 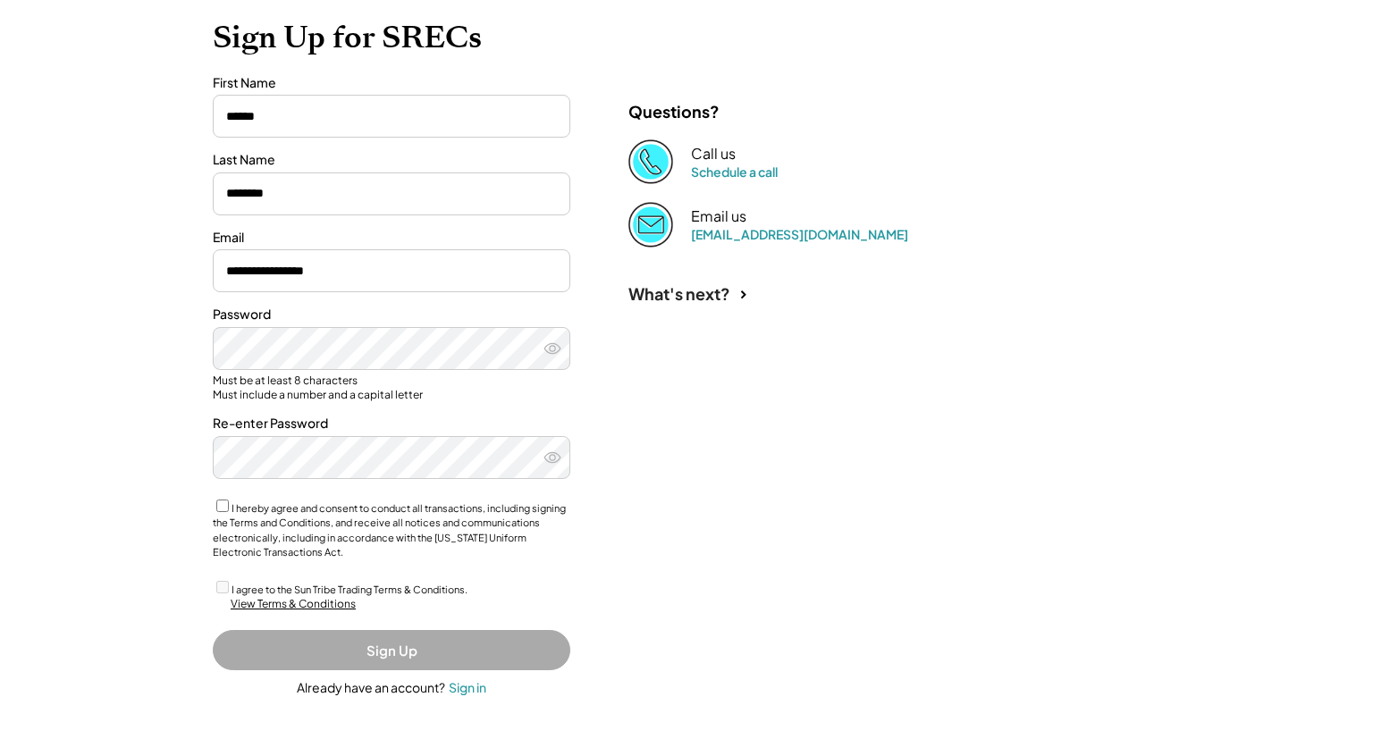 I want to click on div: Sign in, so click(x=467, y=687).